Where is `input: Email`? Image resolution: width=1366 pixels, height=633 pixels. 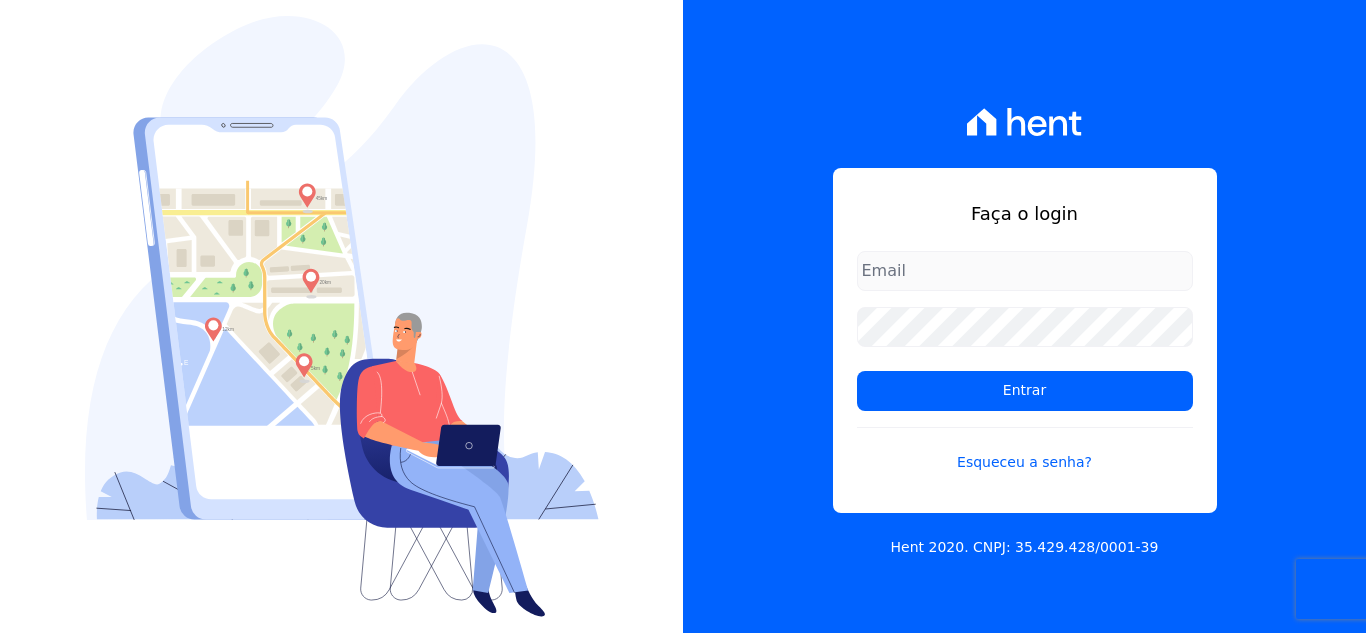
input: Email is located at coordinates (1025, 271).